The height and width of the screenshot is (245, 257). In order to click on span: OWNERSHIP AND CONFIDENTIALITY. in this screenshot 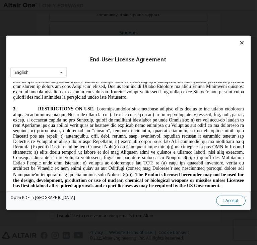, I will do `click(70, 111)`.